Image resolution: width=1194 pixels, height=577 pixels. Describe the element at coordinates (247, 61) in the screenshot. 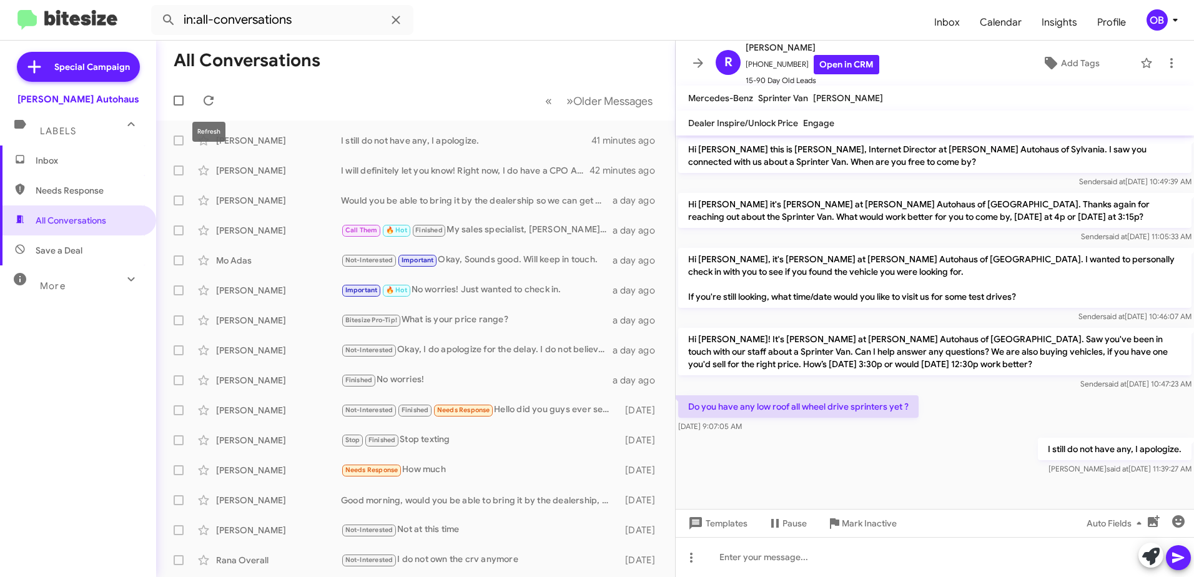

I see `h1: All Conversations` at that location.